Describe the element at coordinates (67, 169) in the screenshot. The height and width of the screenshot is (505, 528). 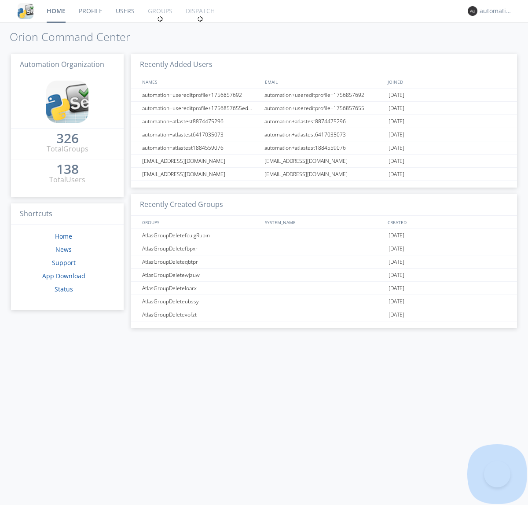
I see `div: 138` at that location.